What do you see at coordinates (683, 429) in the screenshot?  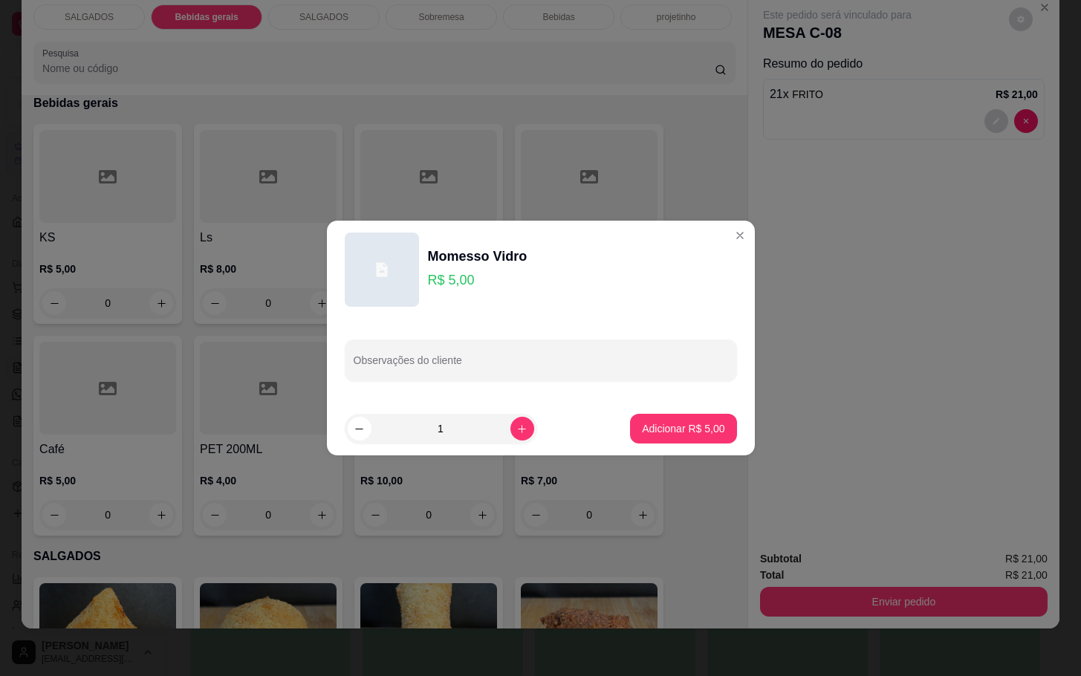 I see `p: Adicionar R$ 5,00` at bounding box center [683, 429].